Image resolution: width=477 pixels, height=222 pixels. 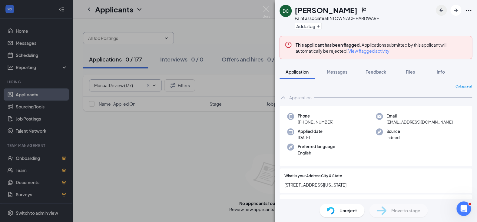 What do you see at coordinates (369, 51) in the screenshot?
I see `span: View flagged activity` at bounding box center [369, 51].